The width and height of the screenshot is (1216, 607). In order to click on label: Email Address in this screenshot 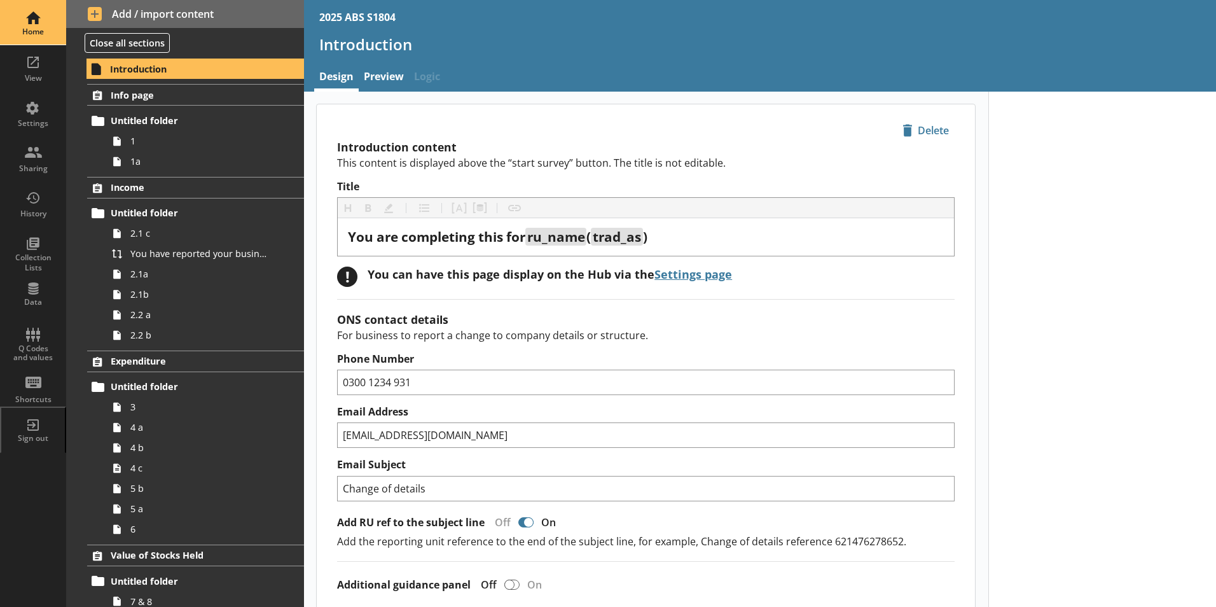, I will do `click(646, 411)`.